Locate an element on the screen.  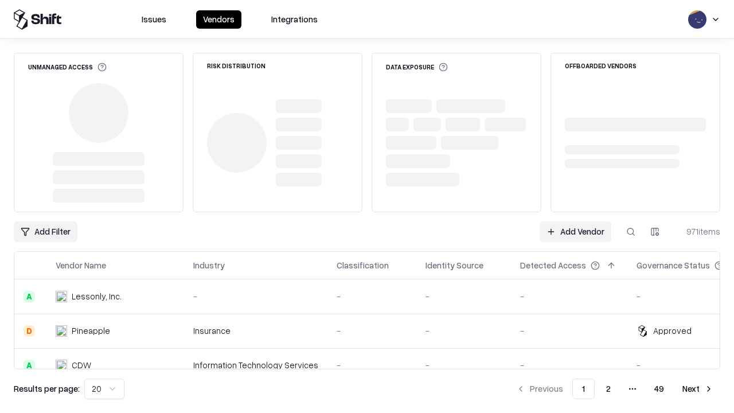
div: Identity Source is located at coordinates (454, 265).